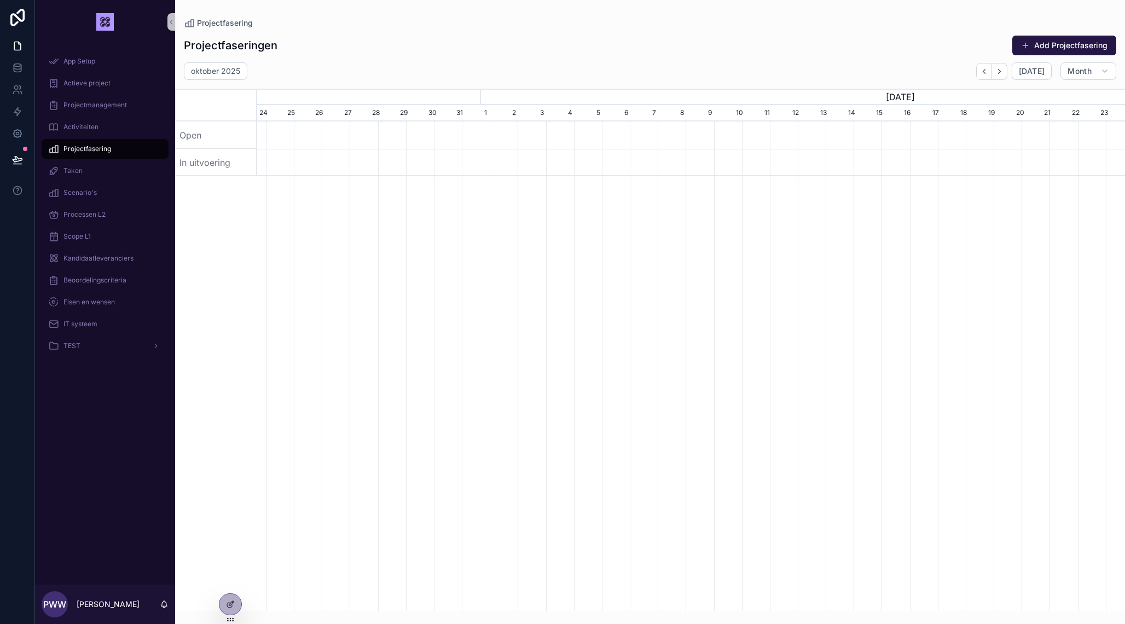  Describe the element at coordinates (1081, 113) in the screenshot. I see `div: 22` at that location.